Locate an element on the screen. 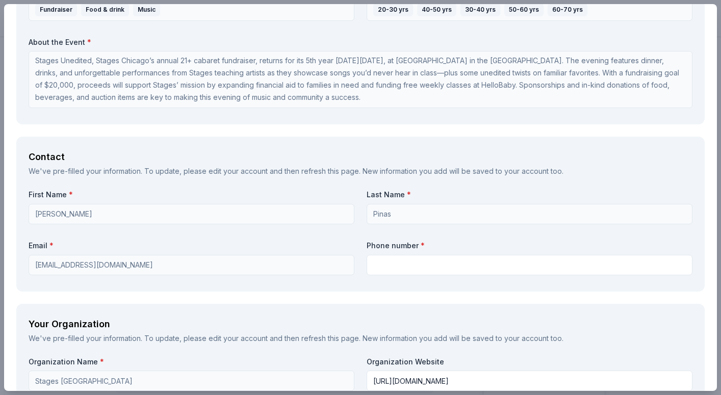 This screenshot has width=721, height=395. div: 20-30 yrs is located at coordinates (393, 10).